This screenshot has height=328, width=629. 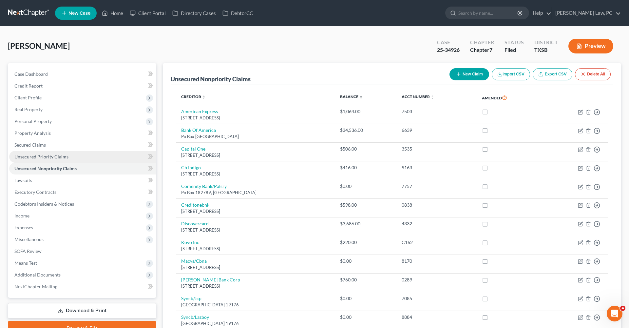 What do you see at coordinates (83, 192) in the screenshot?
I see `a: Executory Contracts` at bounding box center [83, 192].